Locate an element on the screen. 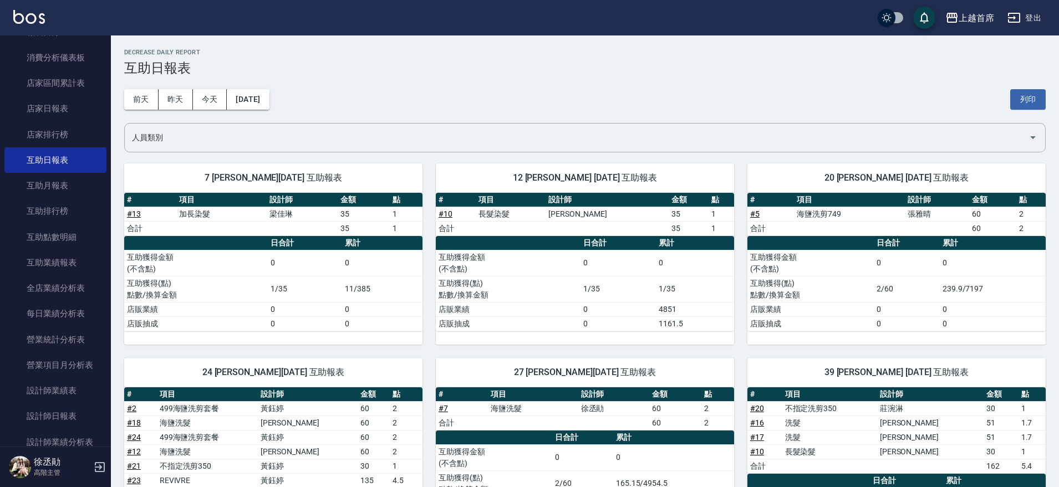  a: 互助日報表 is located at coordinates (55, 160).